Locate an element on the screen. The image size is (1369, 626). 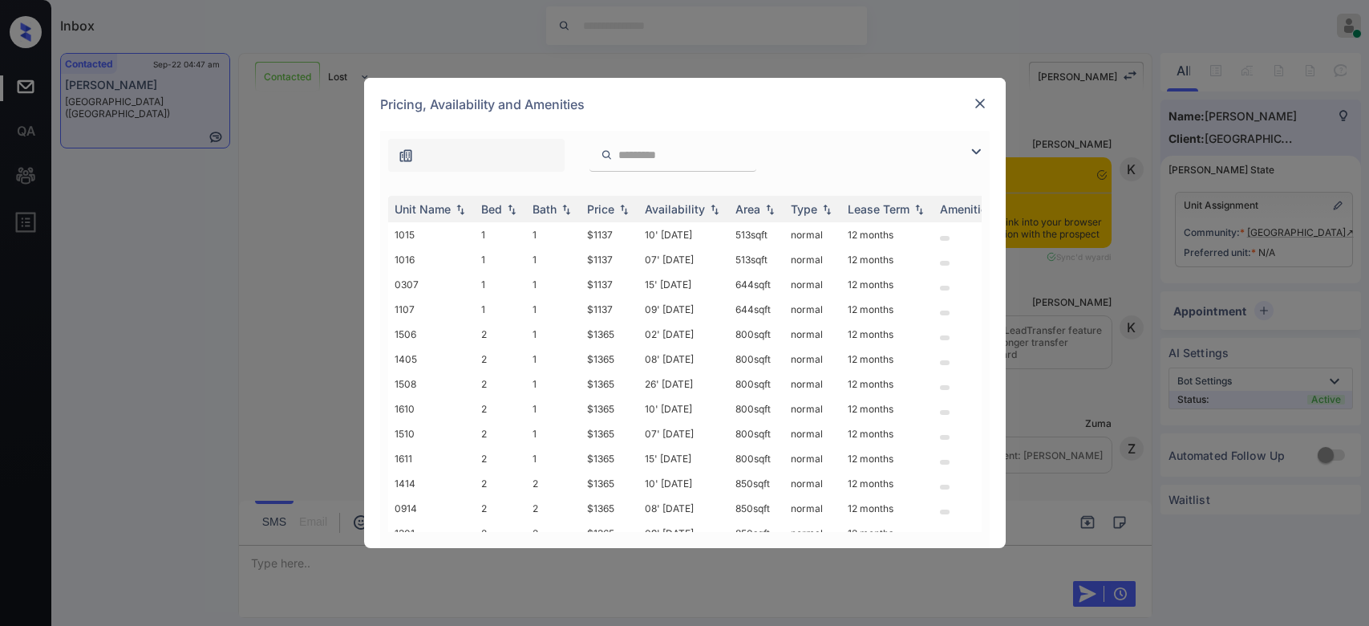
td: 1016 is located at coordinates (431, 259).